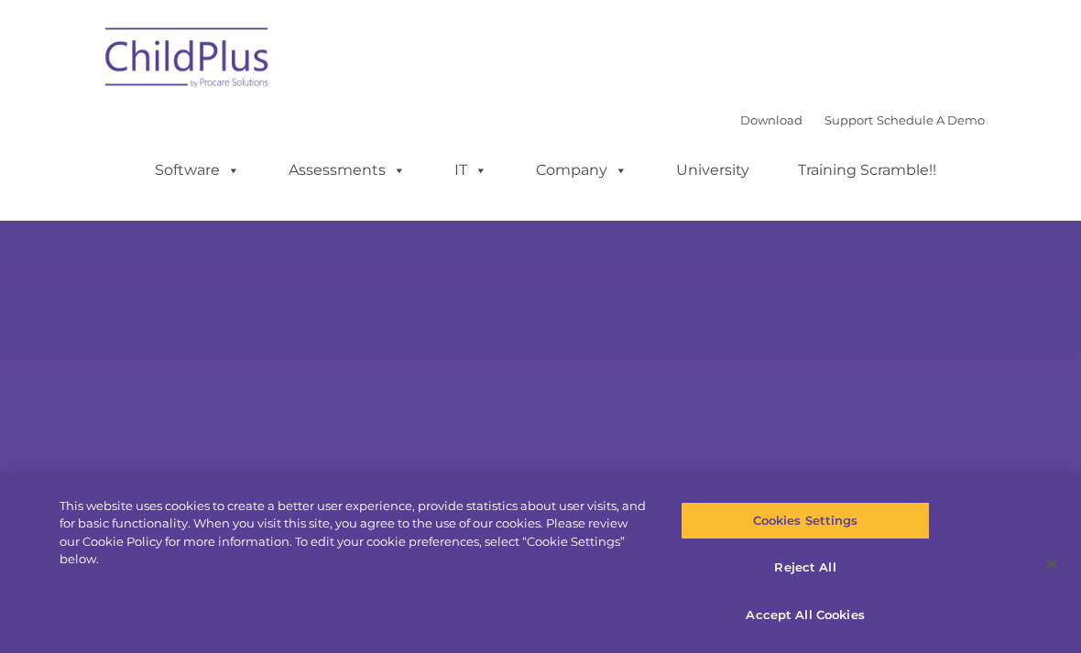  What do you see at coordinates (197, 170) in the screenshot?
I see `a: Software` at bounding box center [197, 170].